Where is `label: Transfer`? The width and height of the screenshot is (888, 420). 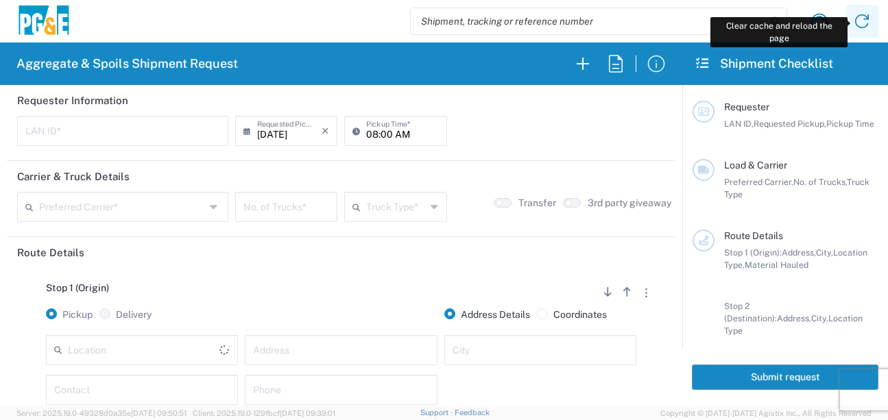 label: Transfer is located at coordinates (537, 203).